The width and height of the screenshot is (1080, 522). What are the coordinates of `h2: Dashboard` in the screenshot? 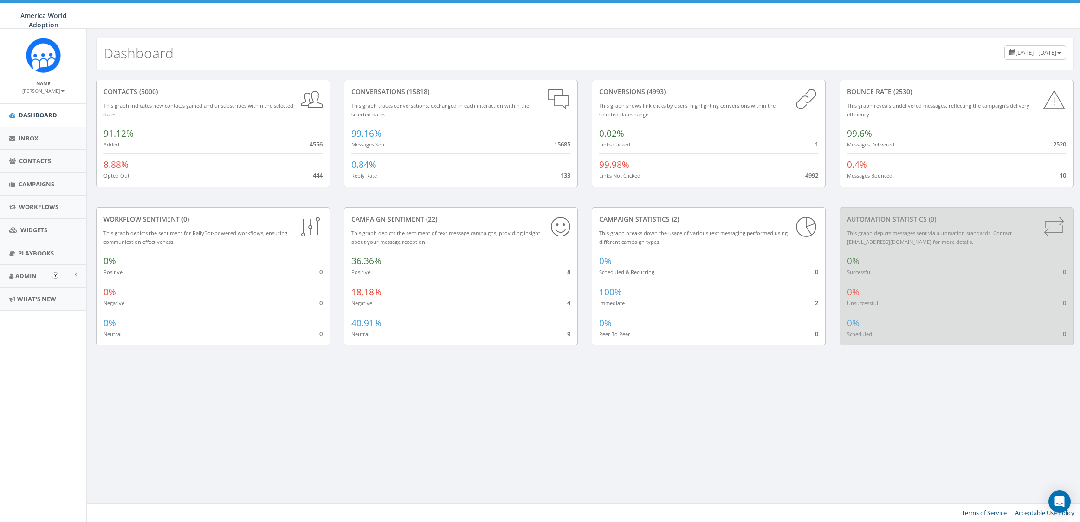 It's located at (138, 53).